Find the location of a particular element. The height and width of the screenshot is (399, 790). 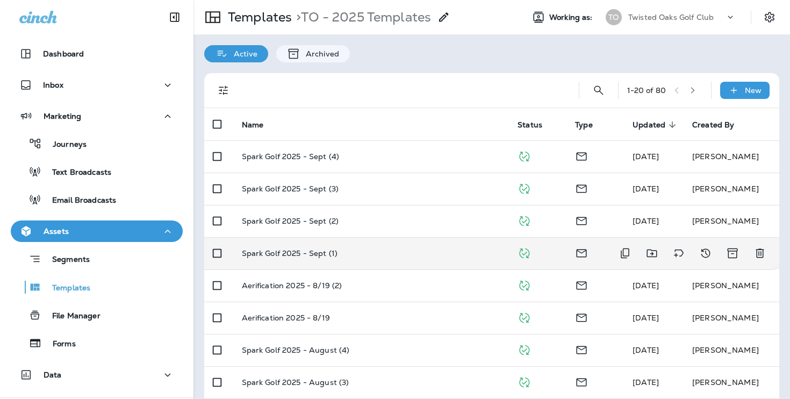

button: Duplicate is located at coordinates (625, 253).